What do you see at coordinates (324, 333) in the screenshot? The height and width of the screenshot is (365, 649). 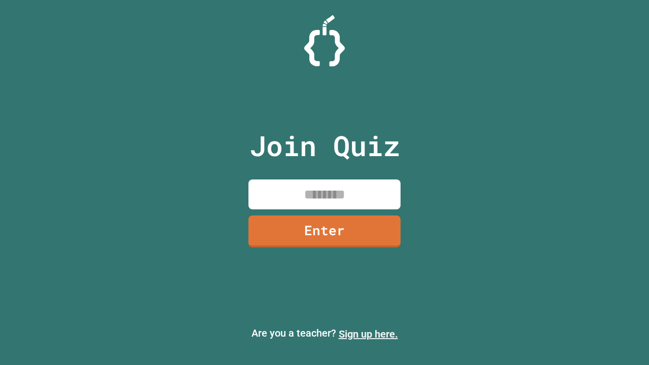 I see `p: Are you a teacher?` at bounding box center [324, 333].